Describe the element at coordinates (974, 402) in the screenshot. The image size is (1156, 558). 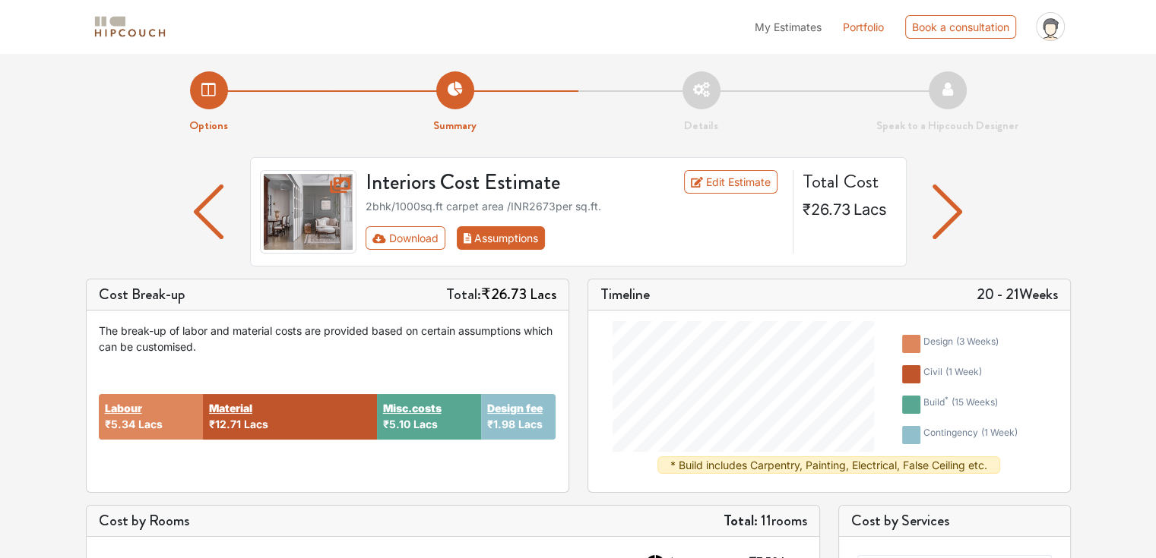
I see `span: ( 15 weeks )` at that location.